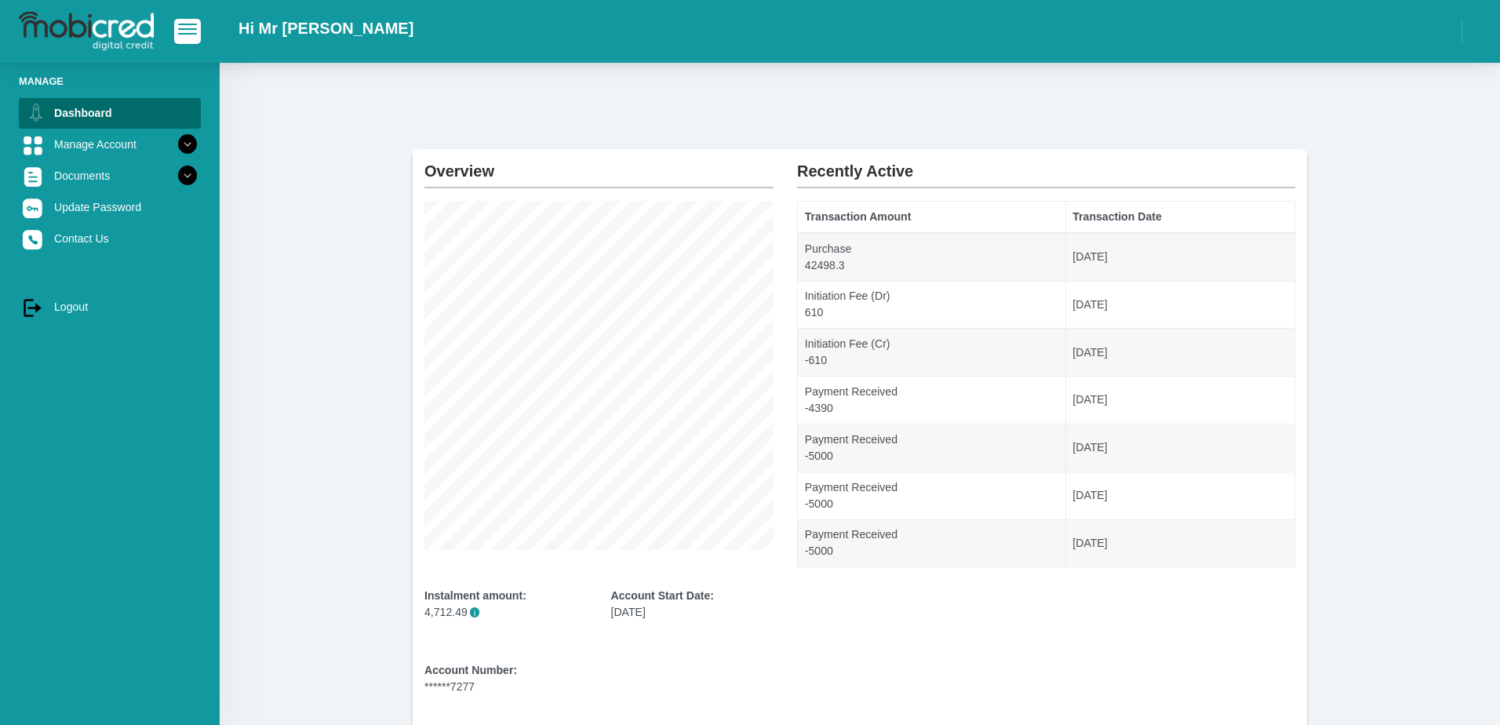  Describe the element at coordinates (110, 239) in the screenshot. I see `a: Contact Us` at that location.